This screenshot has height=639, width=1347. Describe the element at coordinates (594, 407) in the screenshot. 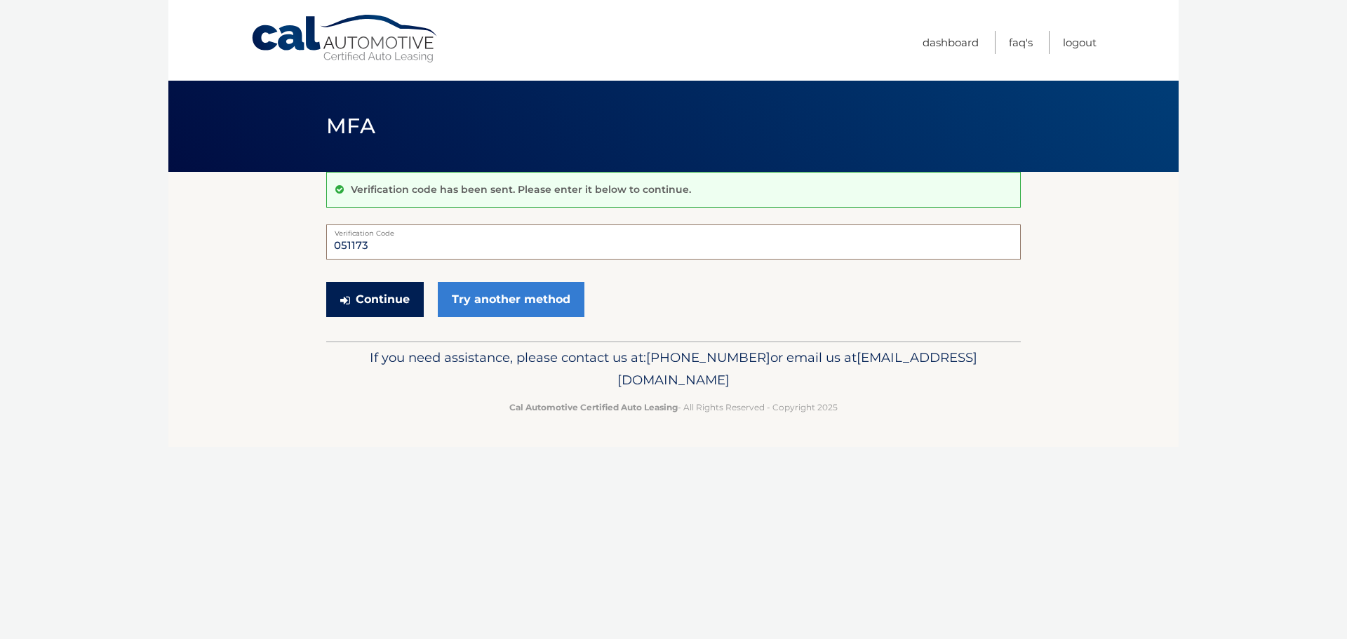

I see `strong: Cal Automotive Certified Auto Leasing` at that location.